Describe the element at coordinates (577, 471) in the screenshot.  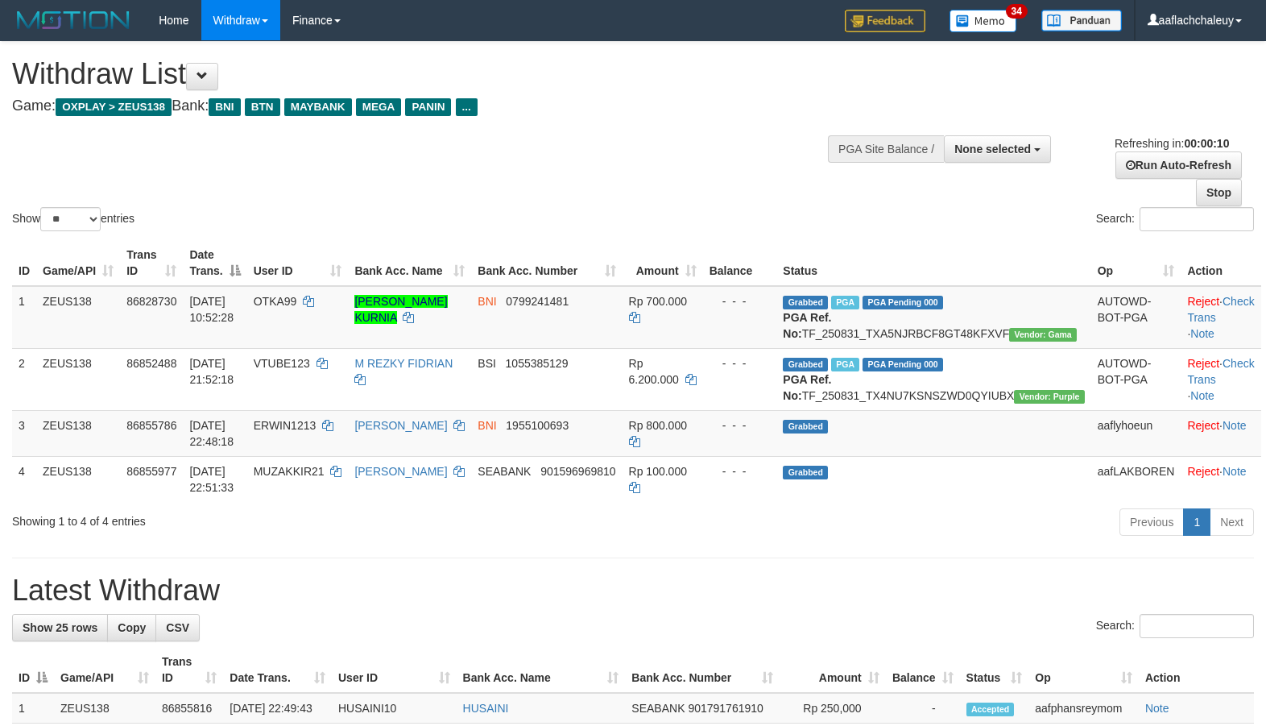
I see `span: Copy 901596969810 to clipboard` at that location.